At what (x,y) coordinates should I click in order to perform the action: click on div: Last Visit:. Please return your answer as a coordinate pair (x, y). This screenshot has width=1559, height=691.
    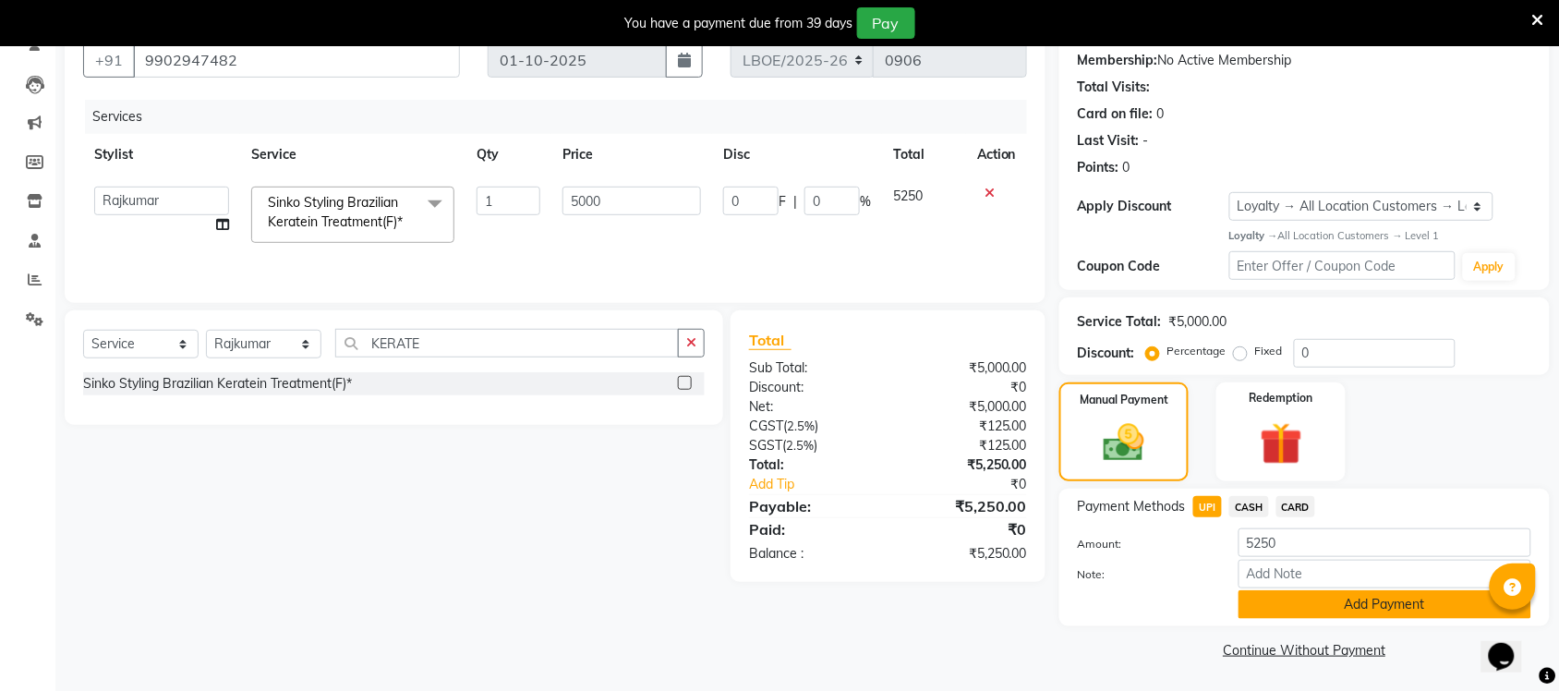
    Looking at the image, I should click on (1108, 140).